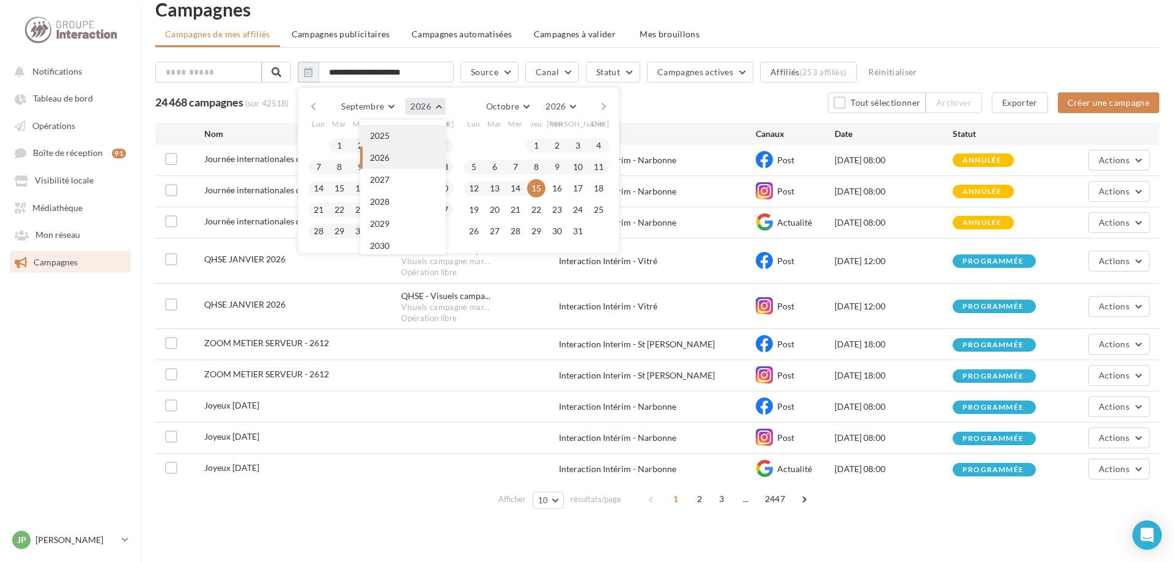 Image resolution: width=1174 pixels, height=562 pixels. I want to click on button: 28, so click(319, 231).